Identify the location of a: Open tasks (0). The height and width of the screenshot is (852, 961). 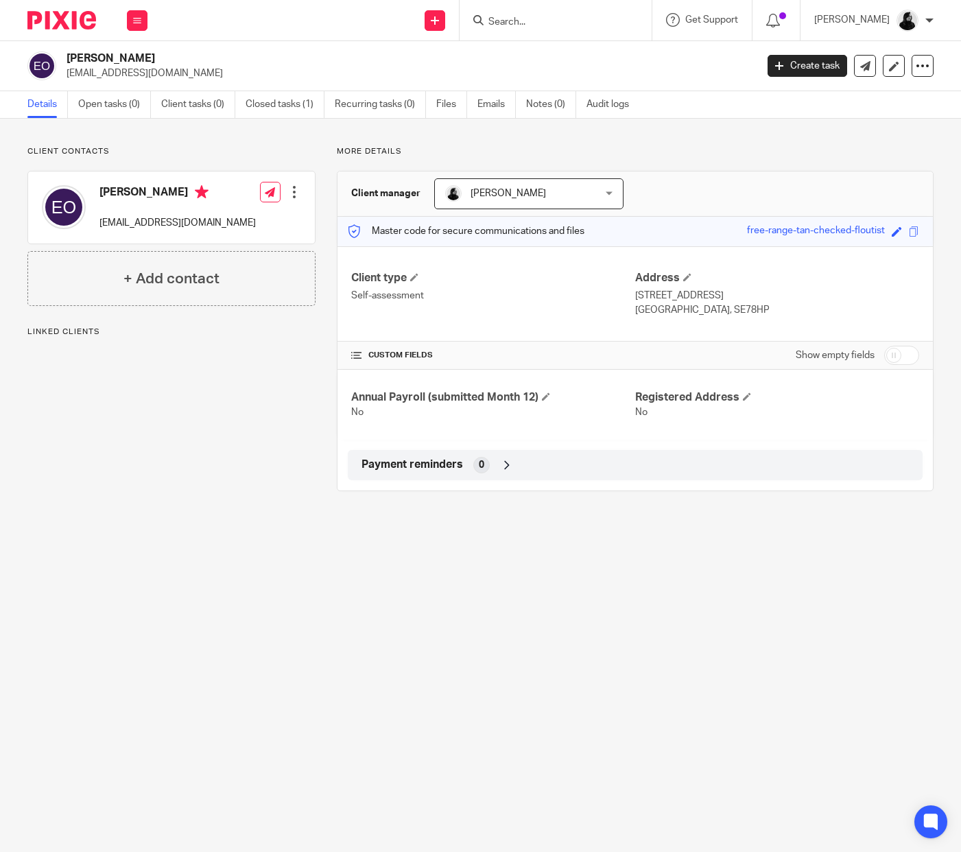
(115, 104).